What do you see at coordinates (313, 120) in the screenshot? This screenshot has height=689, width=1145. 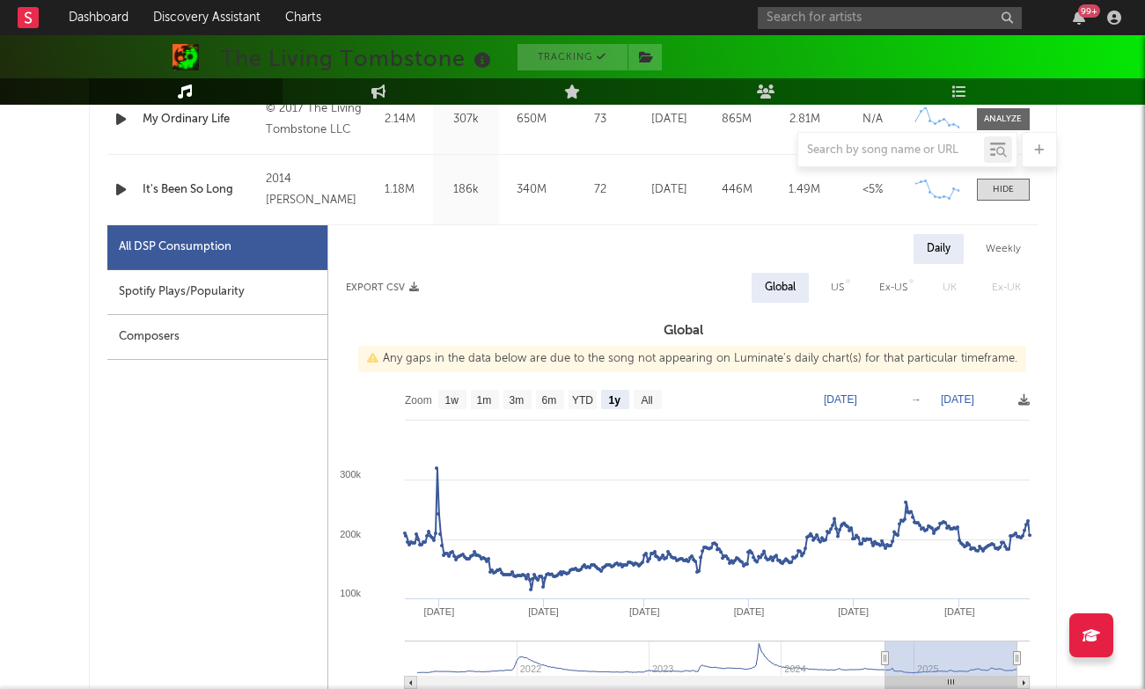 I see `div: © 2017 The Living Tombstone LLC` at bounding box center [313, 120].